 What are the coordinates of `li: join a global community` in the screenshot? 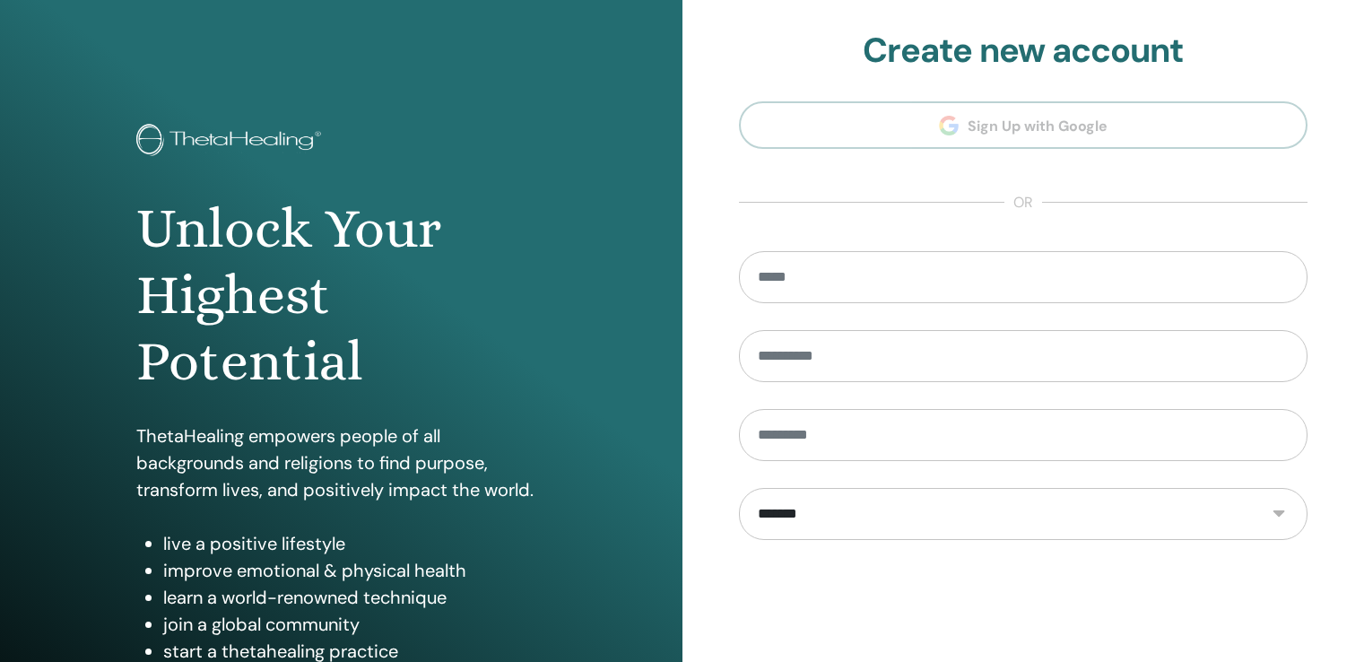 It's located at (354, 624).